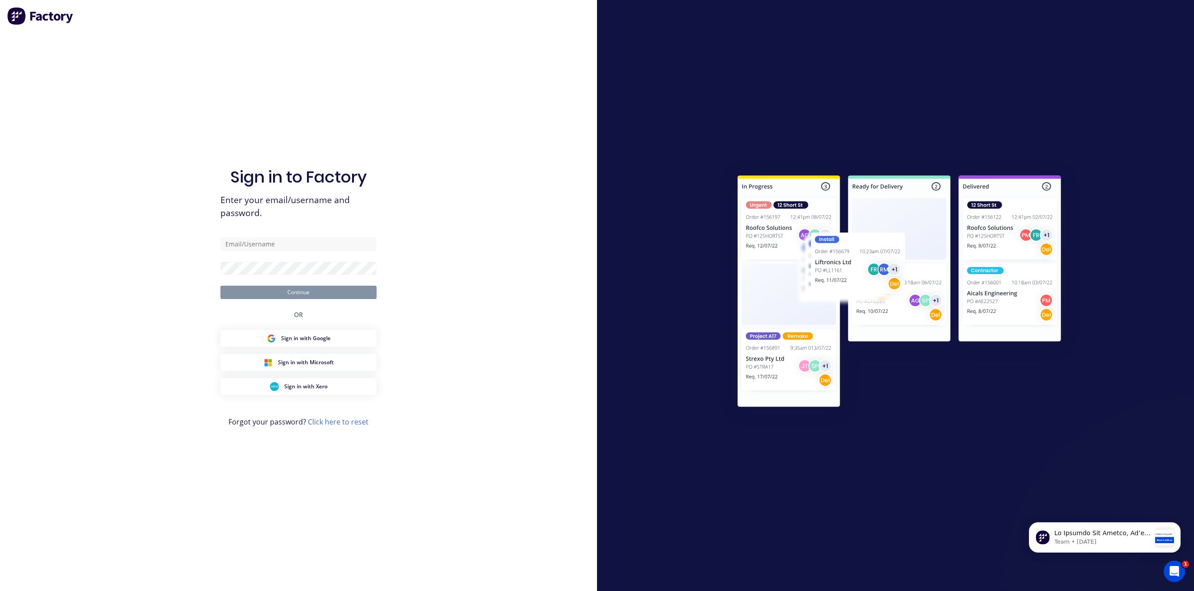 This screenshot has width=1194, height=591. Describe the element at coordinates (338, 422) in the screenshot. I see `a: Click here to reset` at that location.